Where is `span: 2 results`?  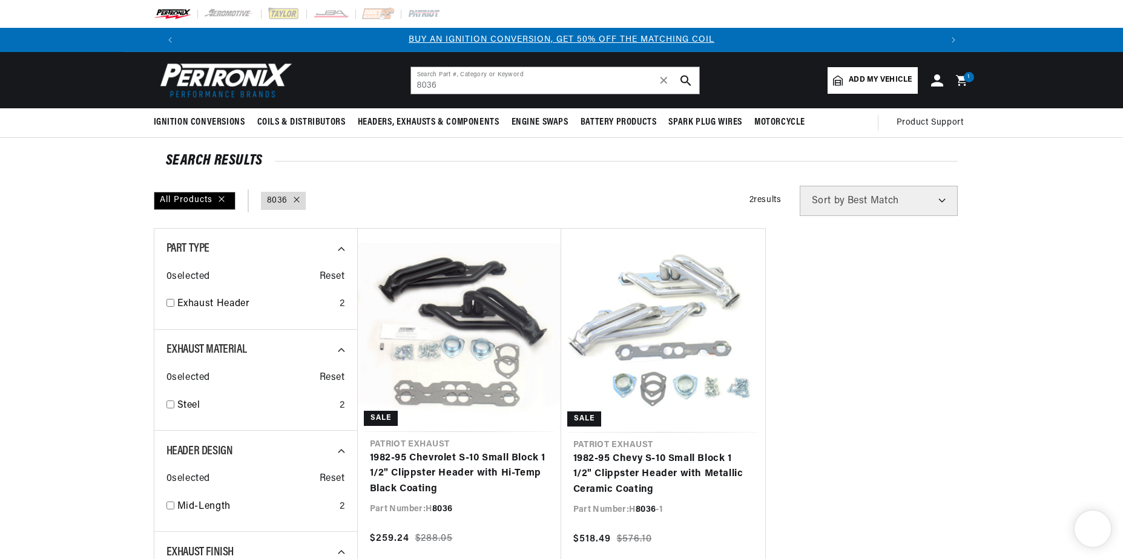 span: 2 results is located at coordinates (765, 200).